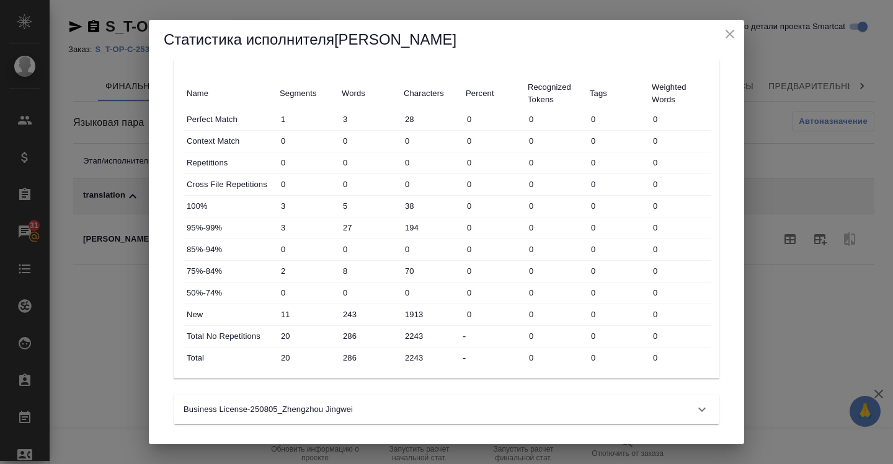  Describe the element at coordinates (369, 94) in the screenshot. I see `p: Words` at that location.